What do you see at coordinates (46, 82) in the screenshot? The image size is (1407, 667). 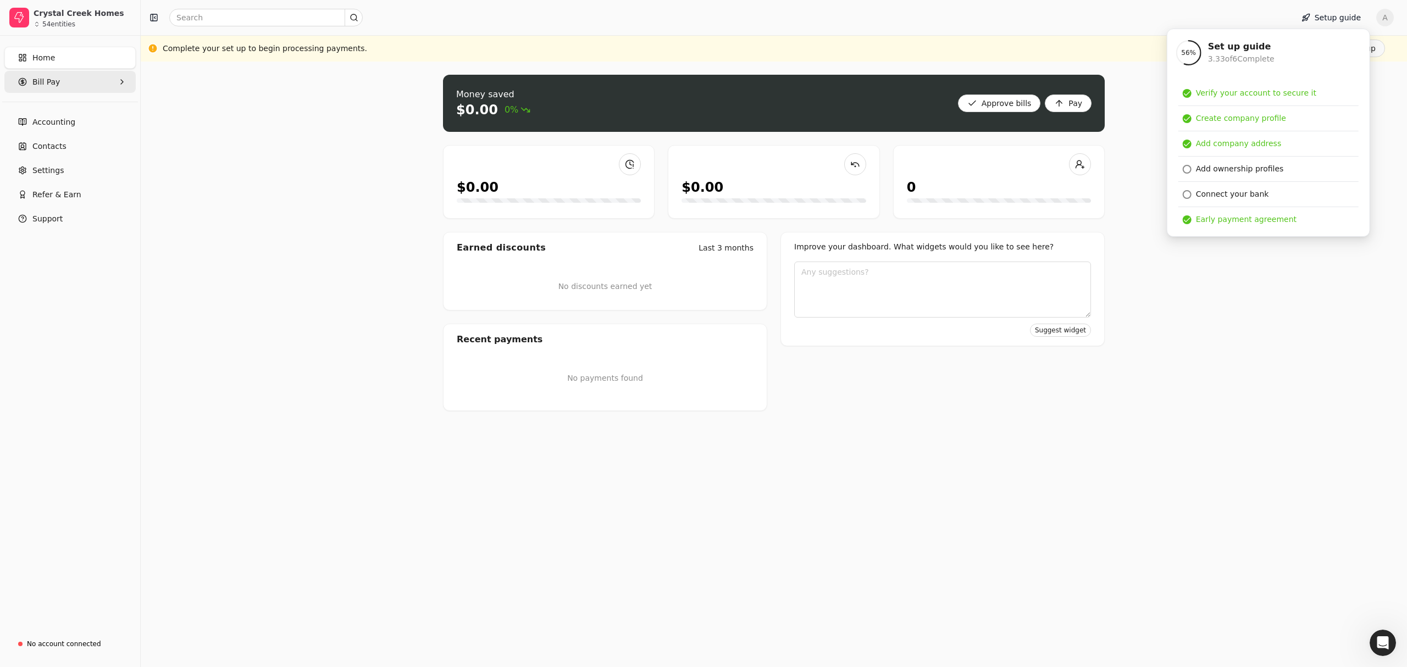 I see `span: Bill Pay` at bounding box center [46, 82].